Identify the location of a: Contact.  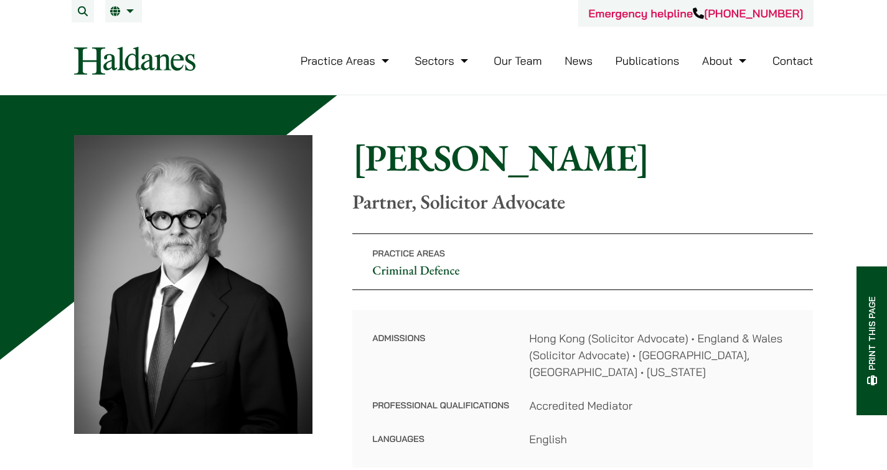
(793, 60).